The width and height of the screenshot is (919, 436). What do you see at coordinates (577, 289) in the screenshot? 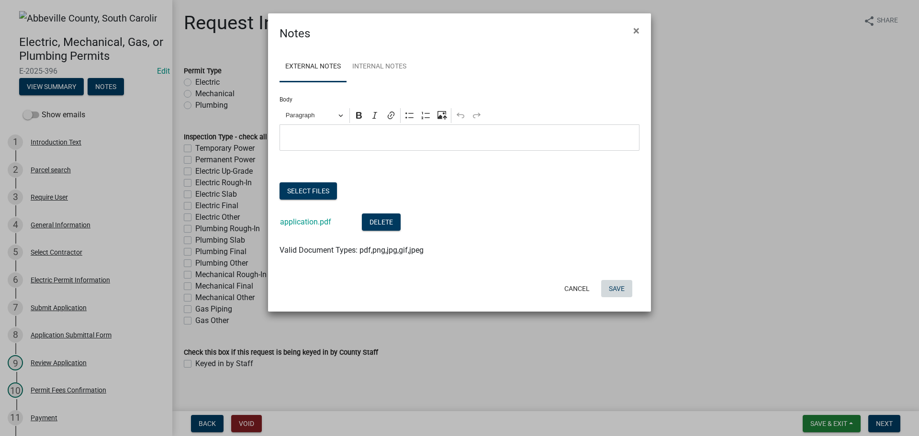
I see `button: Cancel` at bounding box center [577, 289].